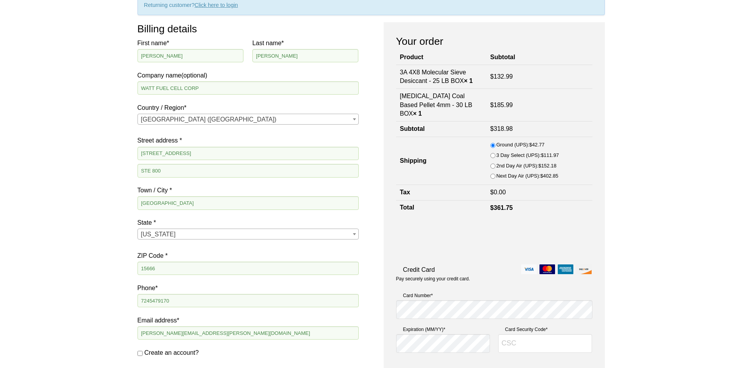 The image size is (742, 368). I want to click on th: Product, so click(441, 57).